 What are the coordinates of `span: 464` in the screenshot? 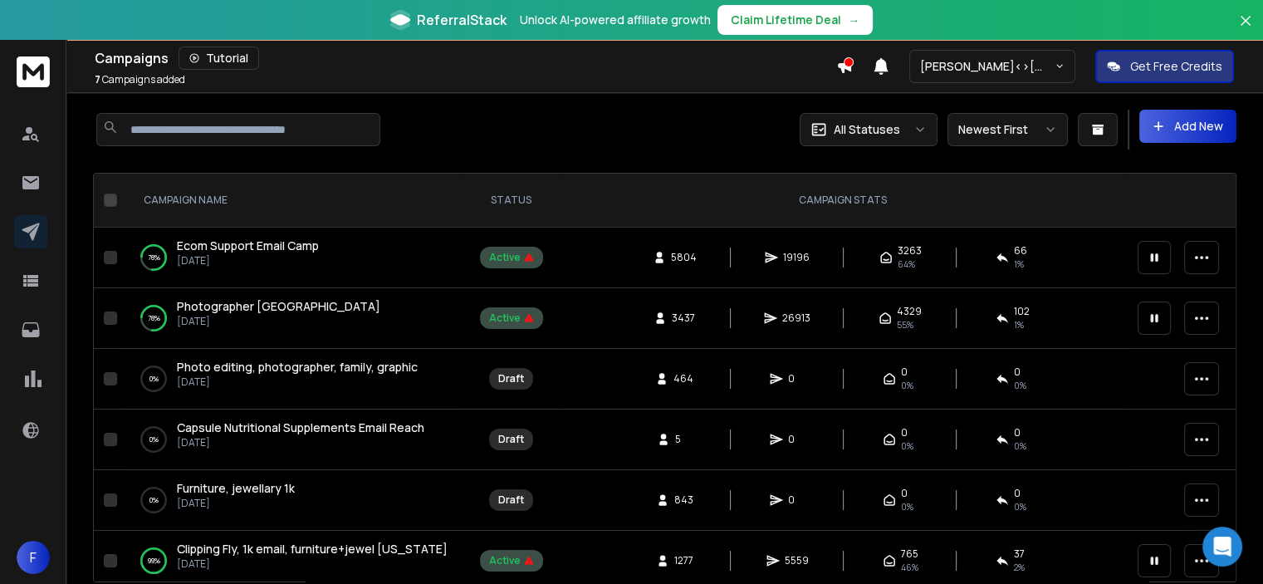 It's located at (683, 379).